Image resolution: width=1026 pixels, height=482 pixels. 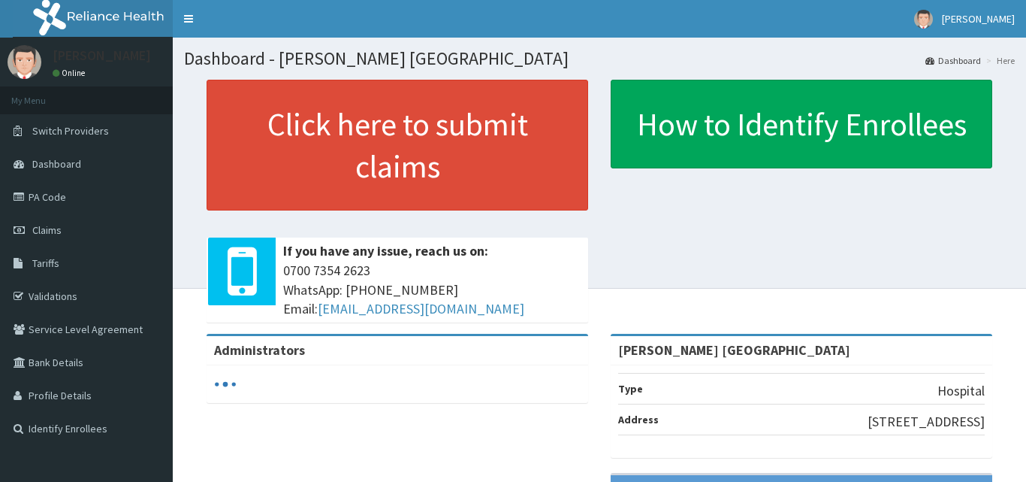 What do you see at coordinates (56, 164) in the screenshot?
I see `span: Dashboard` at bounding box center [56, 164].